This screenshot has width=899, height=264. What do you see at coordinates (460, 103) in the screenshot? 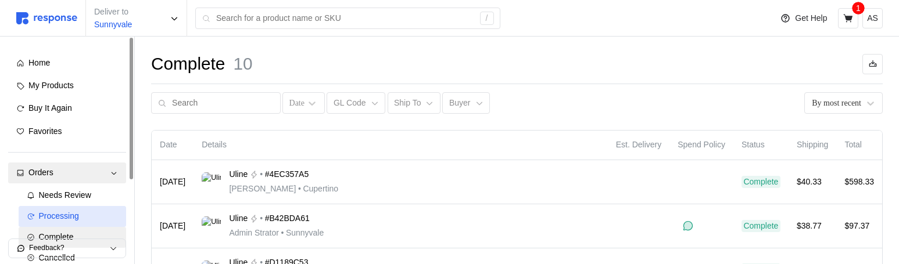
I see `p: Buyer` at bounding box center [460, 103].